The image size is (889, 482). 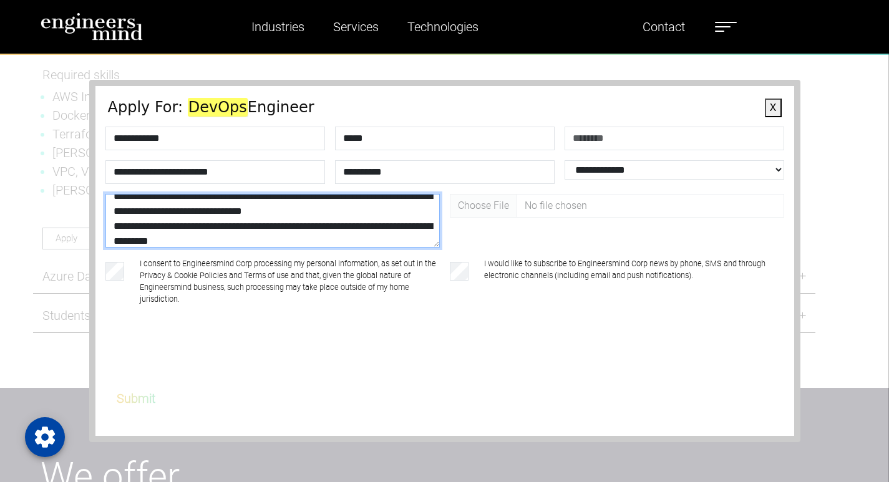 What do you see at coordinates (218, 107) in the screenshot?
I see `em: DevOps` at bounding box center [218, 107].